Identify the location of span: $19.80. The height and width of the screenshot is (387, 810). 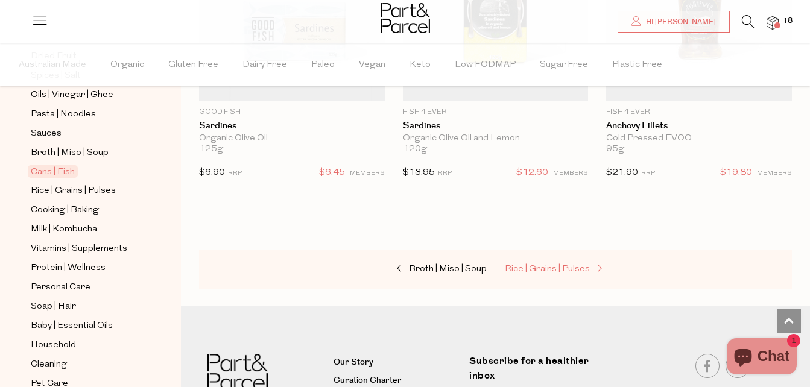
(736, 173).